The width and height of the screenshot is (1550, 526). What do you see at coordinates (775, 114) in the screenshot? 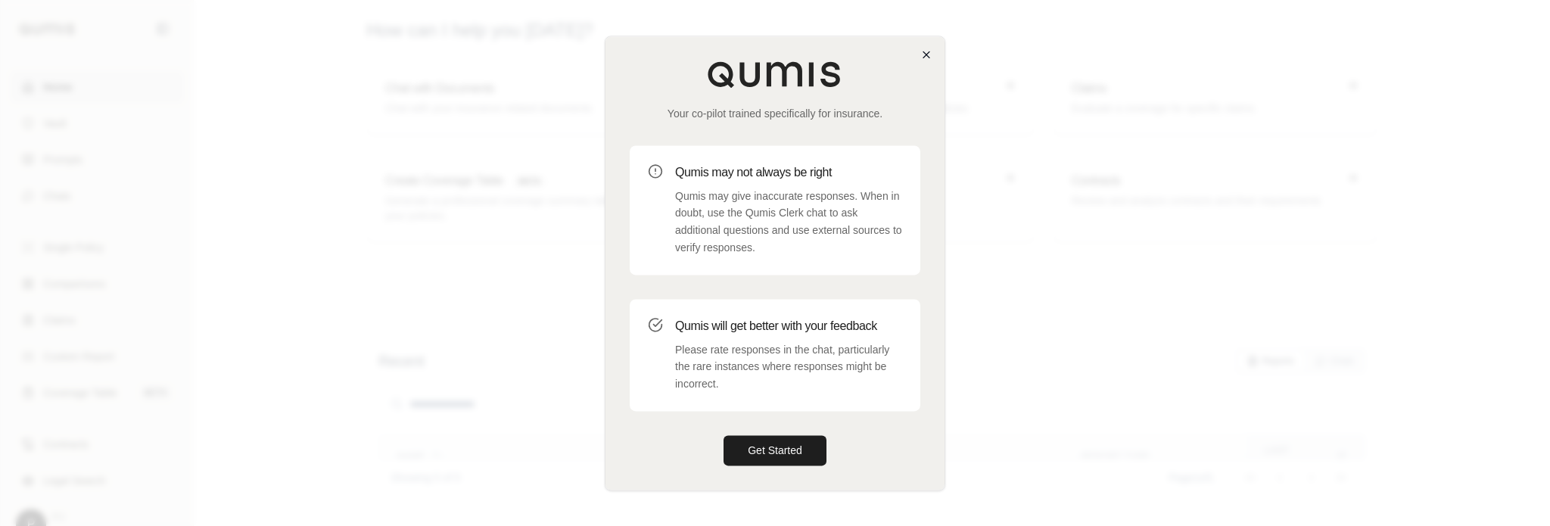
I see `p: Your co-pilot trained specifically for insurance.` at bounding box center [775, 114].